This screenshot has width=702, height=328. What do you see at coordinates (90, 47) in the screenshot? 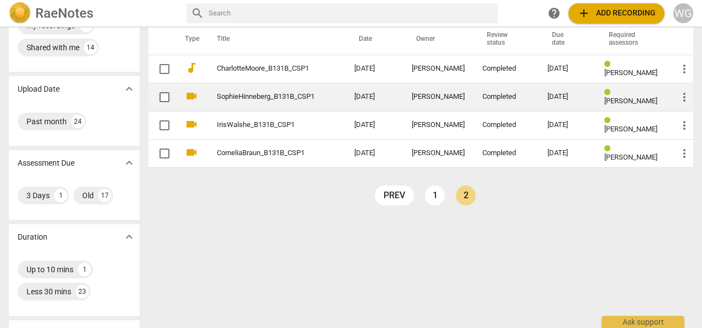
I see `div: 14` at bounding box center [90, 47].